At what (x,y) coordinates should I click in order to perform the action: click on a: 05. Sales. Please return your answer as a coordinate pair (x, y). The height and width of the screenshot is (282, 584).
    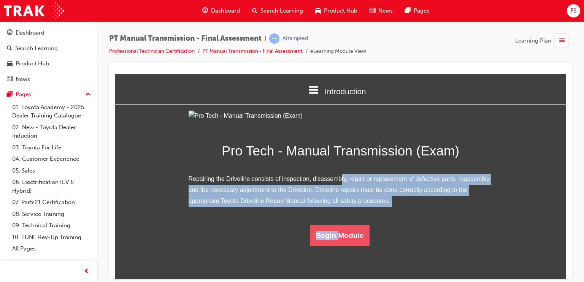
    Looking at the image, I should click on (51, 171).